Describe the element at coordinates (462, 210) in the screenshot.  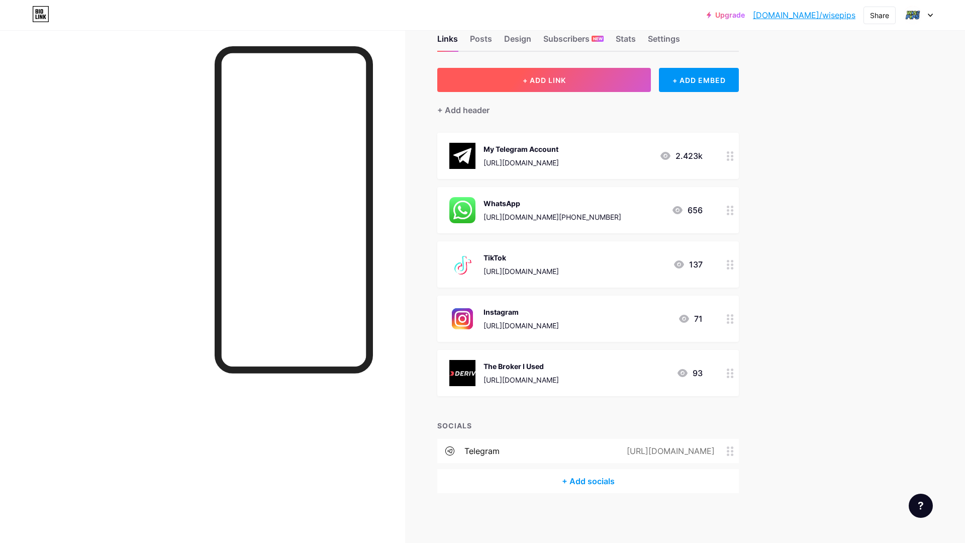
I see `img: WhatsApp` at that location.